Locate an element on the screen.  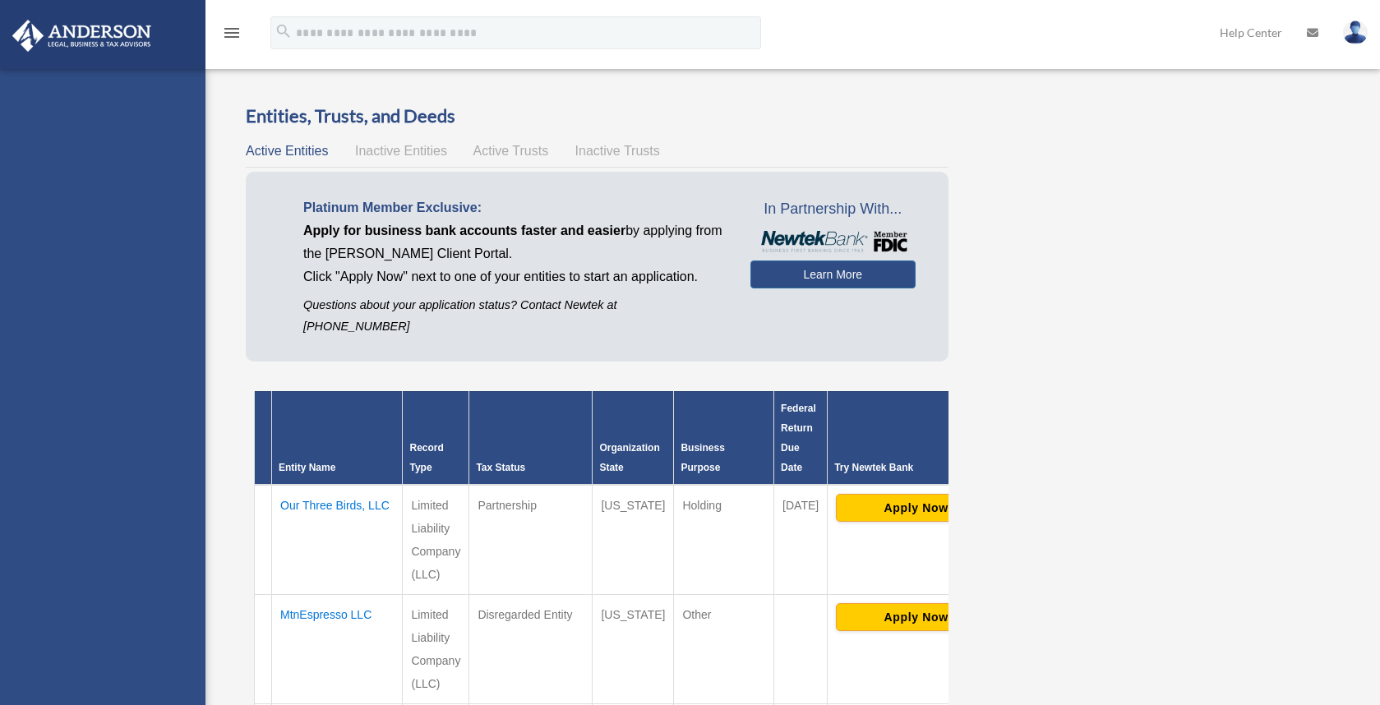
td: Disregarded Entity is located at coordinates (531, 648).